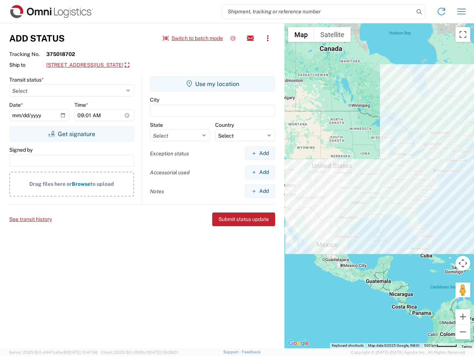 Image resolution: width=474 pixels, height=356 pixels. What do you see at coordinates (26, 80) in the screenshot?
I see `label: Transit status` at bounding box center [26, 80].